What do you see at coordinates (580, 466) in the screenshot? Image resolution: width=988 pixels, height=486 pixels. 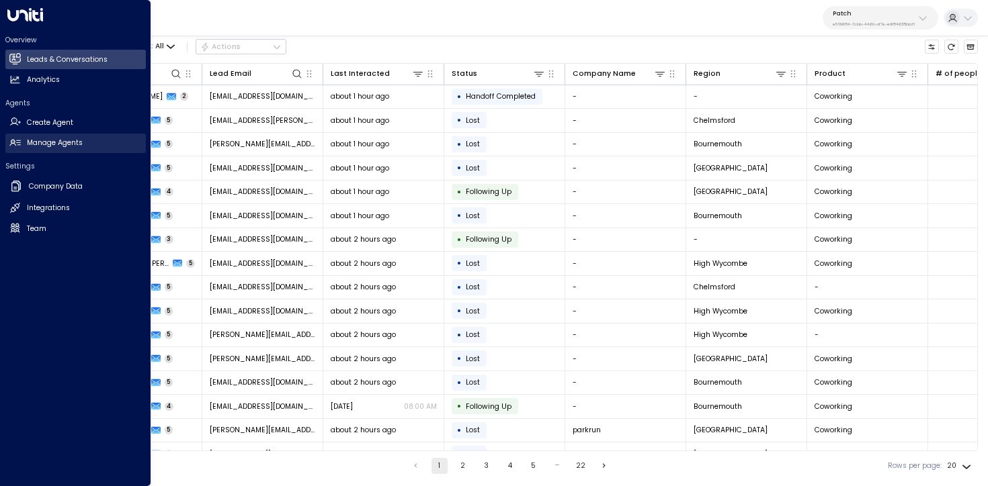 I see `button: Go to page 22` at bounding box center [580, 466].